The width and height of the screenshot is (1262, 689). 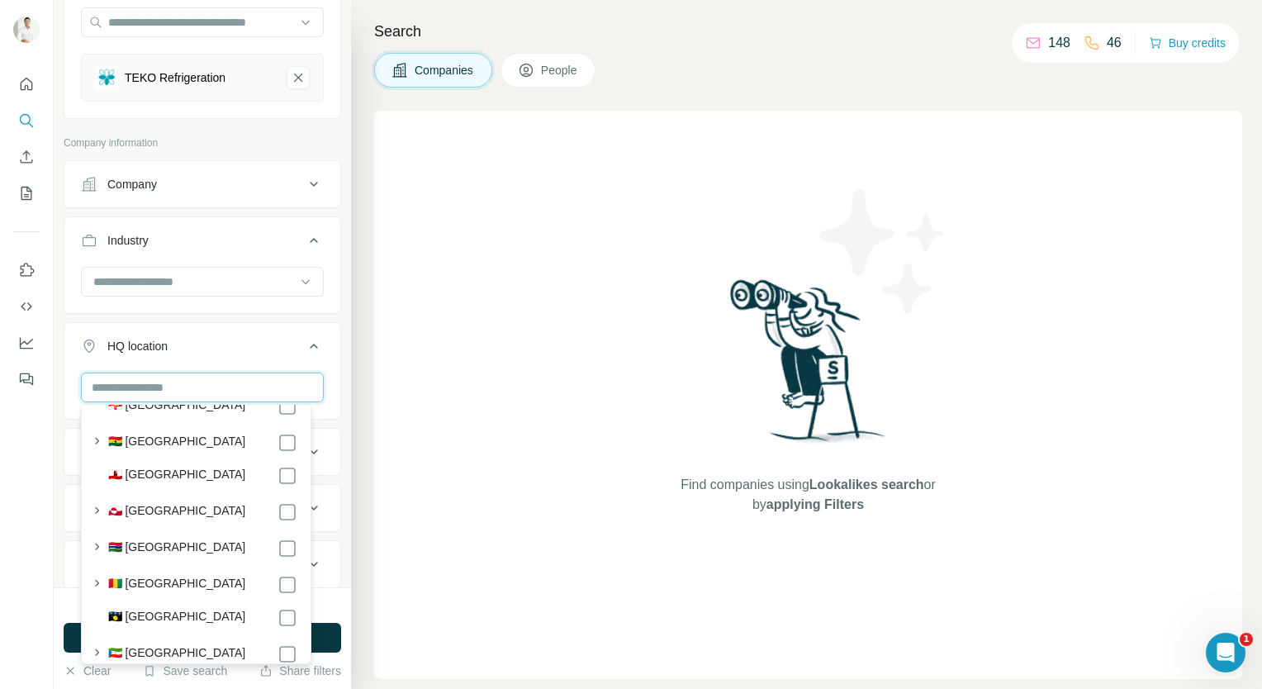 What do you see at coordinates (202, 184) in the screenshot?
I see `button: Company` at bounding box center [202, 184].